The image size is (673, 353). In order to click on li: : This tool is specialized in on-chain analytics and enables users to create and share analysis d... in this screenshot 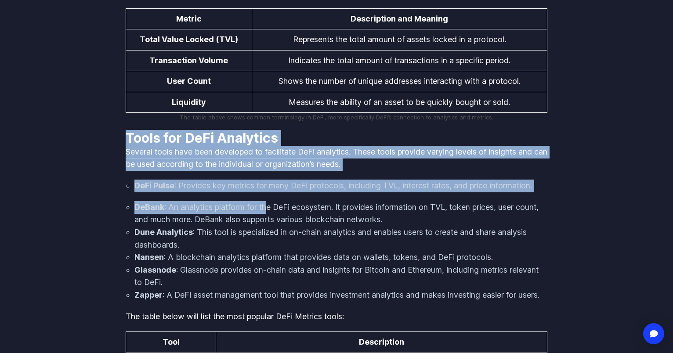, I will do `click(341, 238)`.